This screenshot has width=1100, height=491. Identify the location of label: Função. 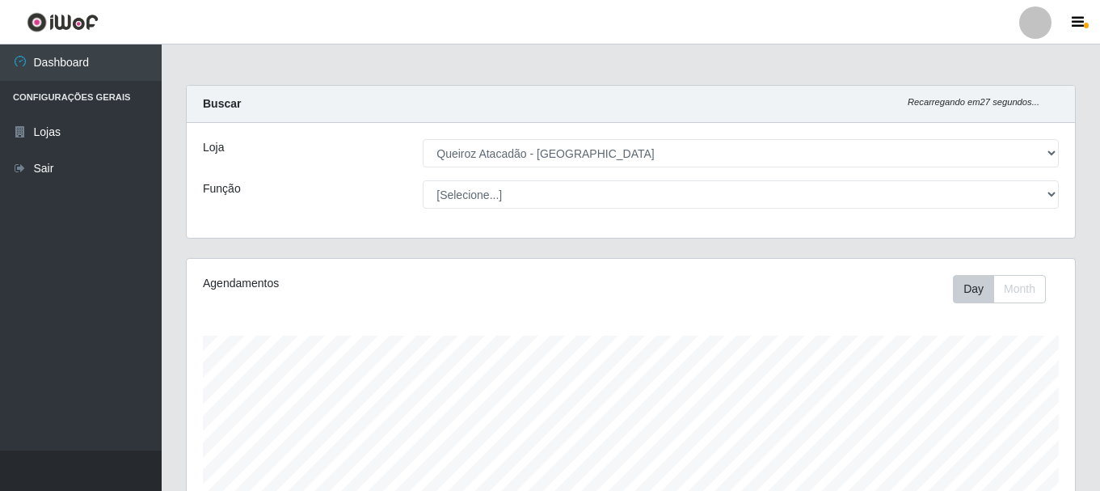
(221, 188).